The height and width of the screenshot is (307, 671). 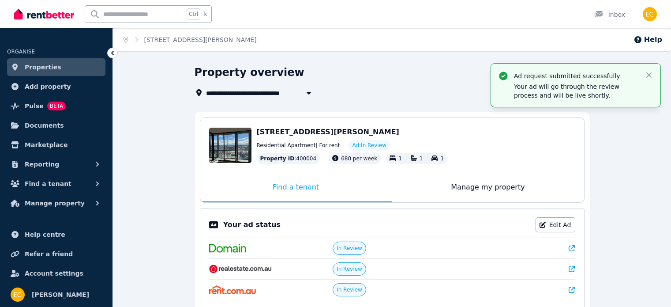 What do you see at coordinates (610, 15) in the screenshot?
I see `div: Inbox` at bounding box center [610, 15].